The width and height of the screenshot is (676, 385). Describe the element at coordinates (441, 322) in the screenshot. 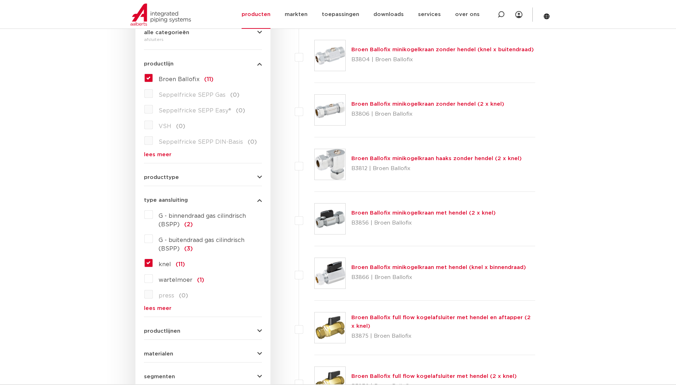

I see `a: Broen Ballofix full flow kogelafsluiter met hendel en aftapper (2 x knel)` at that location.